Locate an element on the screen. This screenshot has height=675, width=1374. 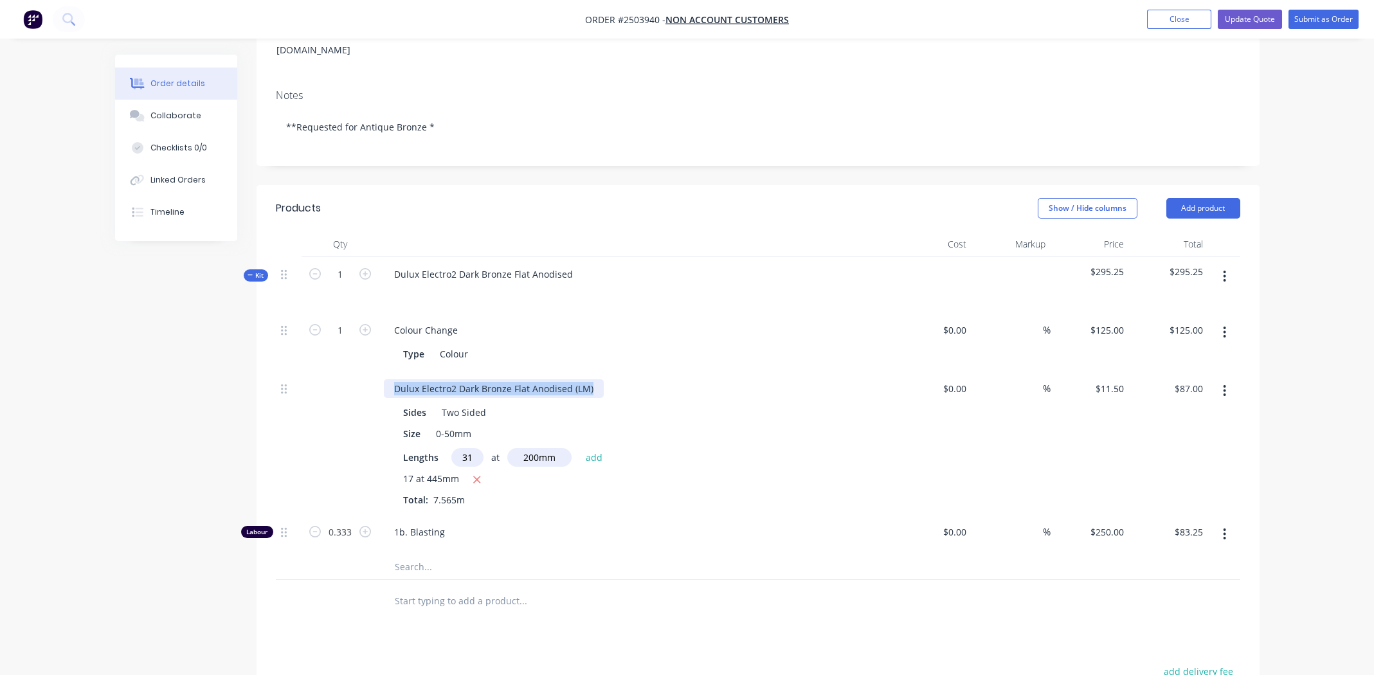
button: Checklists 0/0 is located at coordinates (176, 148).